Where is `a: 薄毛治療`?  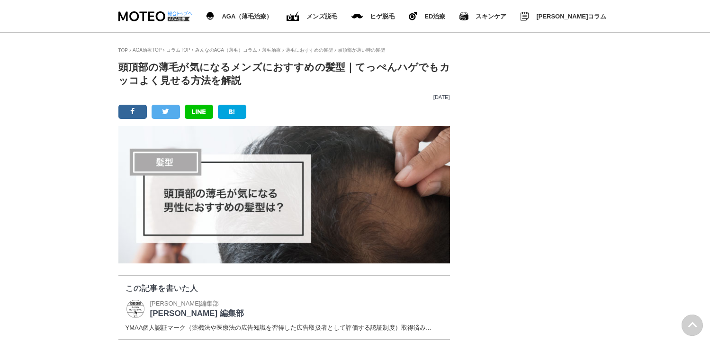 a: 薄毛治療 is located at coordinates (271, 50).